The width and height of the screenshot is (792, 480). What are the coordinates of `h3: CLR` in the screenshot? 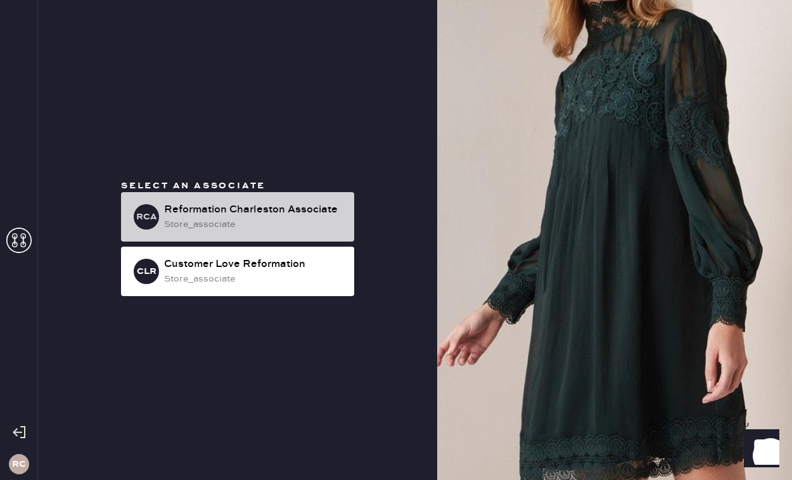 It's located at (146, 271).